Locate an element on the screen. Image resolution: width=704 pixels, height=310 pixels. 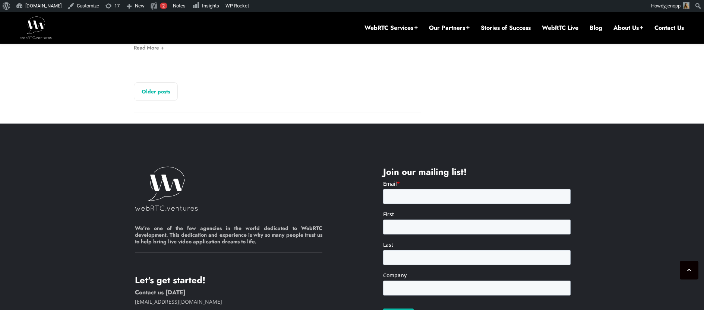
a: Contact Us is located at coordinates (669, 28).